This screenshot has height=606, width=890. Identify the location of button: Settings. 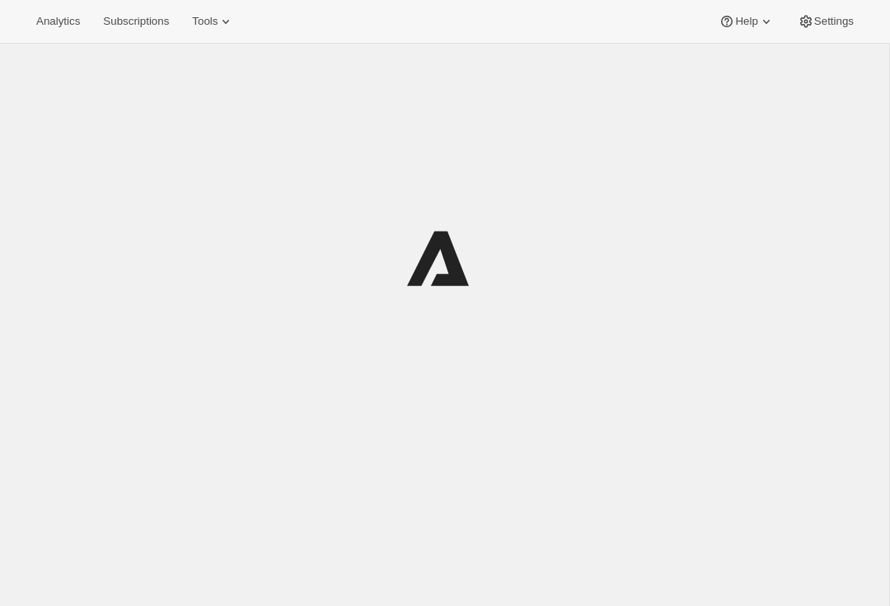
(826, 21).